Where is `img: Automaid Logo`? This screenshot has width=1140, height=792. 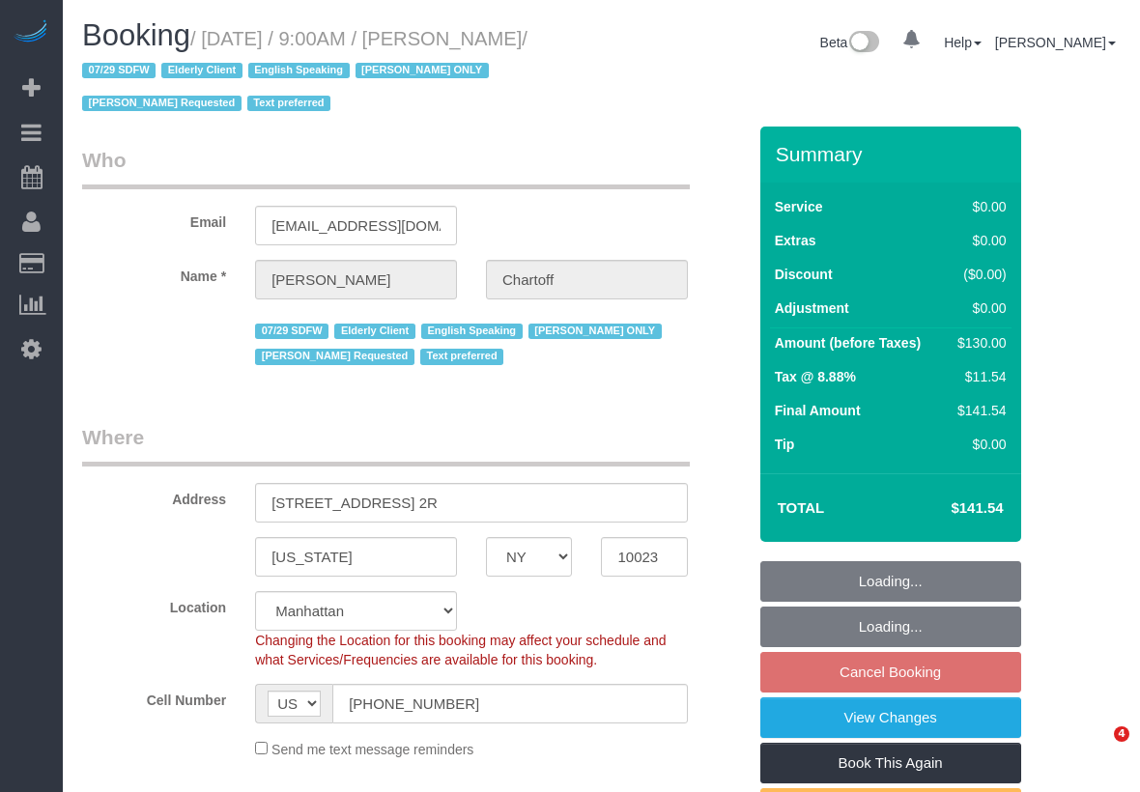 img: Automaid Logo is located at coordinates (31, 33).